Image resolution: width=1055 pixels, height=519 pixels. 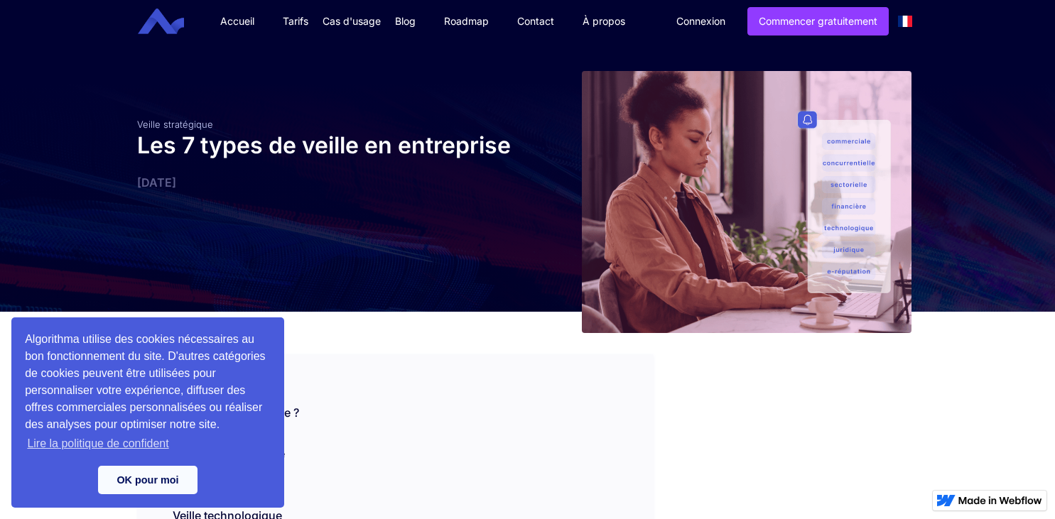 What do you see at coordinates (818, 21) in the screenshot?
I see `a: Commencer gratuitement` at bounding box center [818, 21].